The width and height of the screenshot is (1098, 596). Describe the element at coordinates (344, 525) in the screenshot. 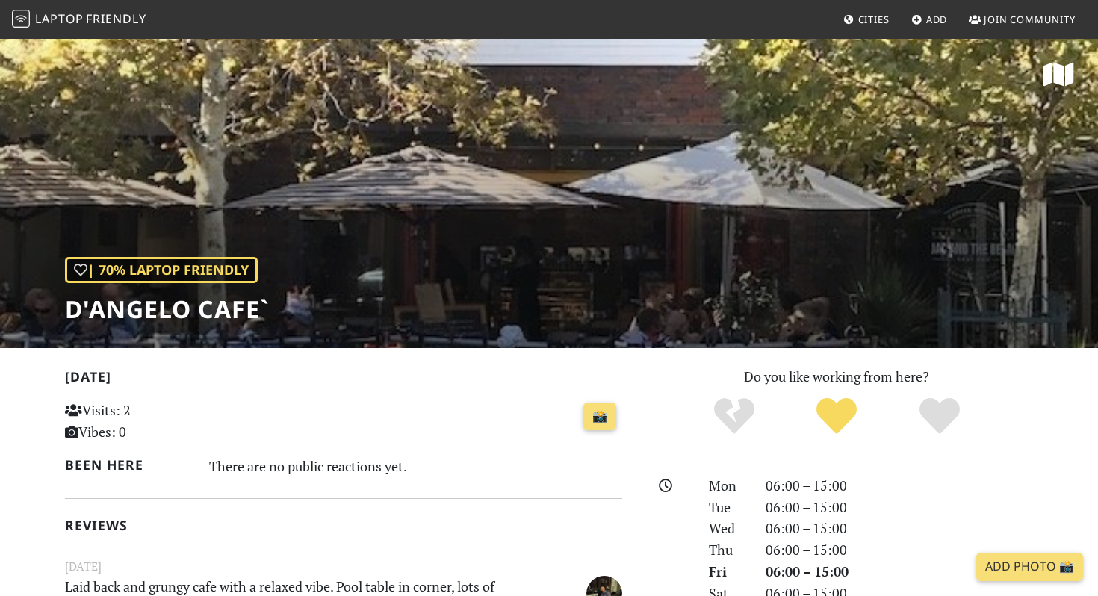

I see `h2: Reviews` at that location.